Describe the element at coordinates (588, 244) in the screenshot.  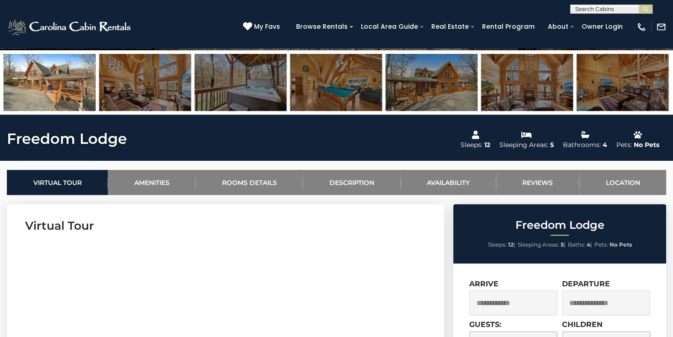
I see `strong: 4` at that location.